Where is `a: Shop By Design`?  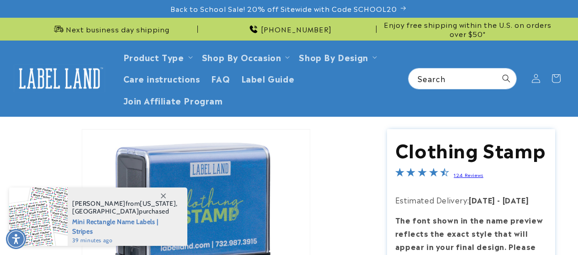
a: Shop By Design is located at coordinates (333, 57).